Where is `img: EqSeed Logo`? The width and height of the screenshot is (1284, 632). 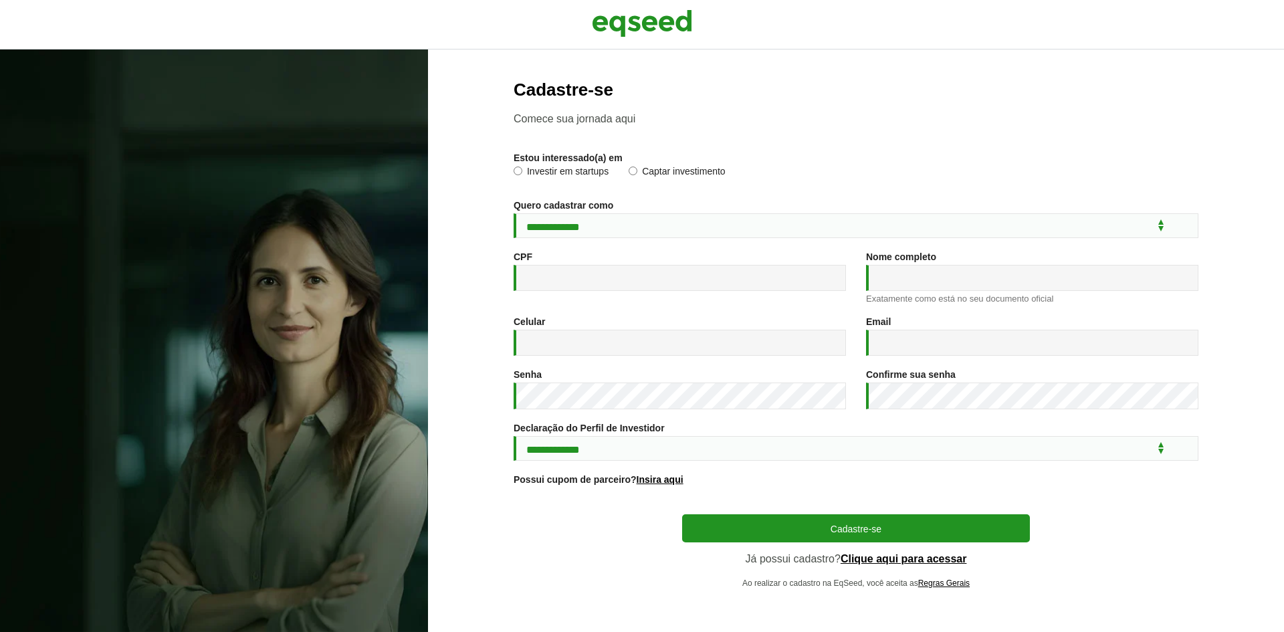 img: EqSeed Logo is located at coordinates (642, 23).